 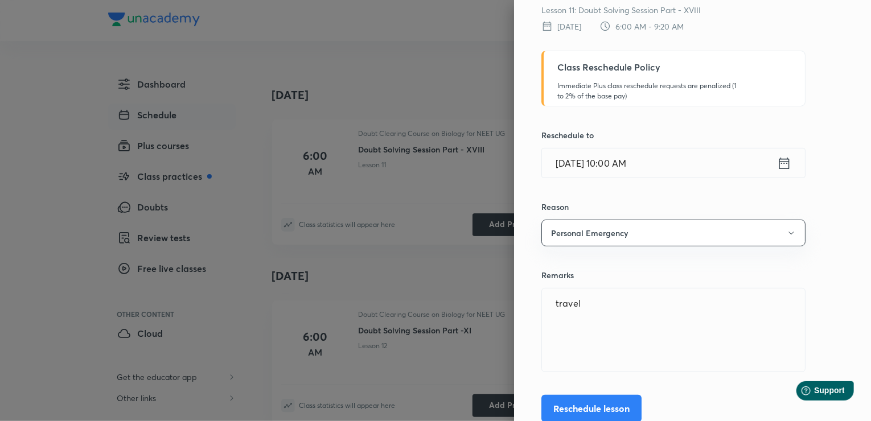 I want to click on span: Support, so click(x=60, y=14).